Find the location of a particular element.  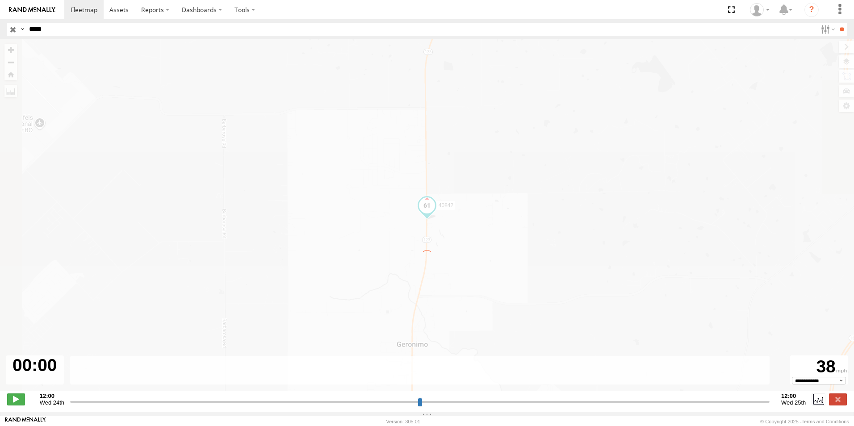

a: Visit our Website is located at coordinates (25, 421).